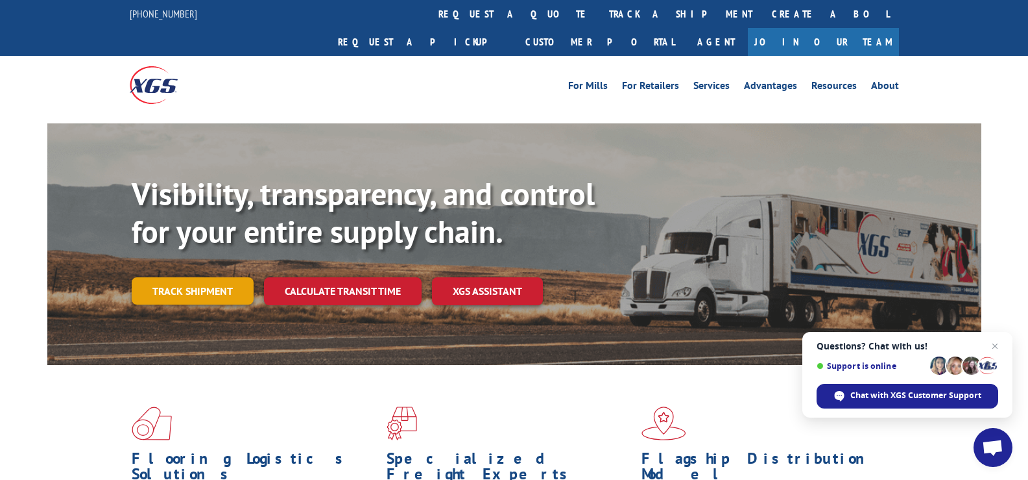  I want to click on a: XGS ASSISTANT, so click(487, 291).